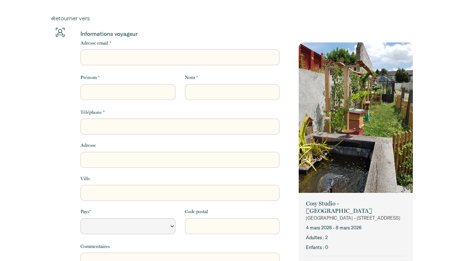  I want to click on select: Default select example, so click(128, 226).